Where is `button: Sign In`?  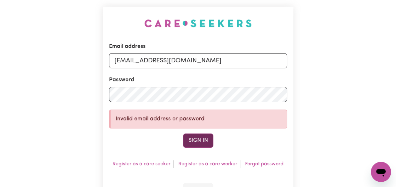
button: Sign In is located at coordinates (198, 141).